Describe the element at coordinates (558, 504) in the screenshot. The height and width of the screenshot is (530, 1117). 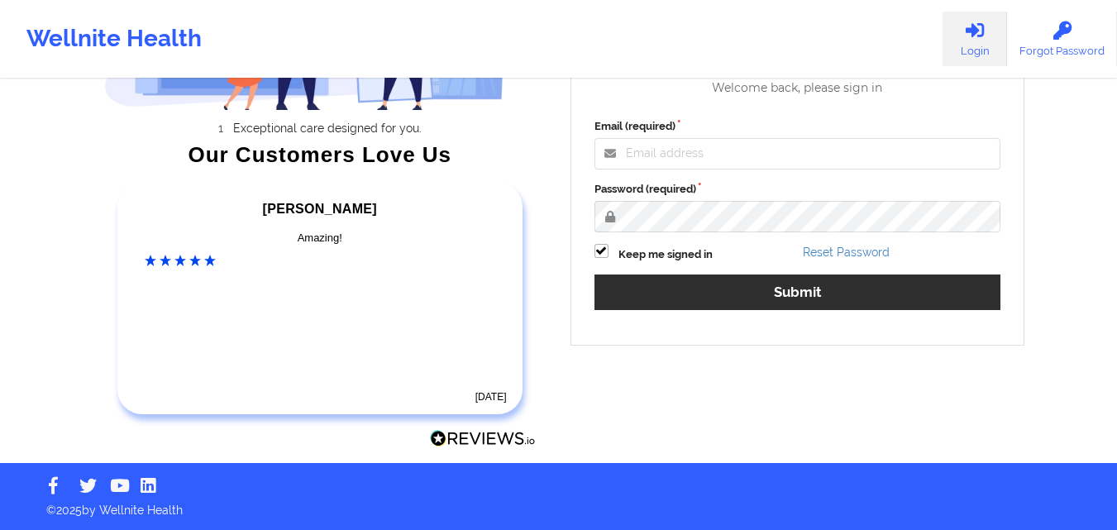
I see `p: © 2025 by Wellnite Health` at that location.